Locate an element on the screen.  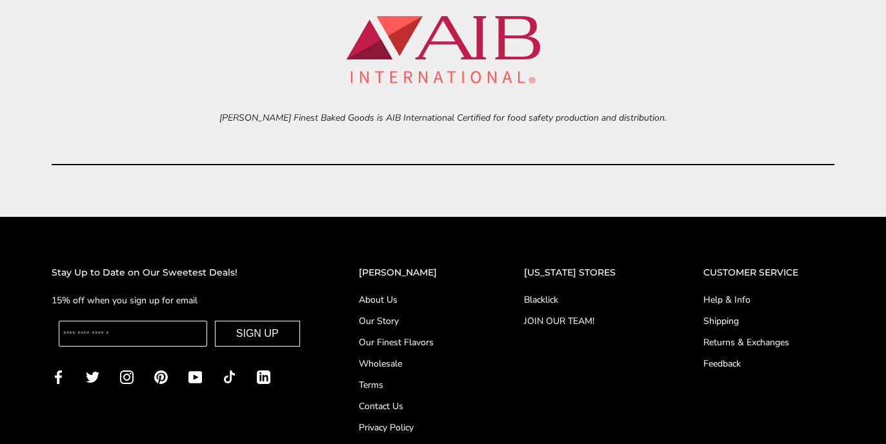
button: SIGN UP is located at coordinates (258, 334).